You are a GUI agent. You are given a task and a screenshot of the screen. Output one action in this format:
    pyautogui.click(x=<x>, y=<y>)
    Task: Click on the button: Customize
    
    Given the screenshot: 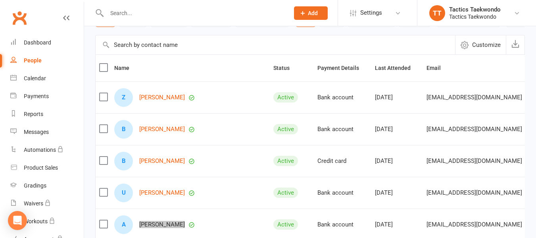 What is the action you would take?
    pyautogui.click(x=481, y=45)
    